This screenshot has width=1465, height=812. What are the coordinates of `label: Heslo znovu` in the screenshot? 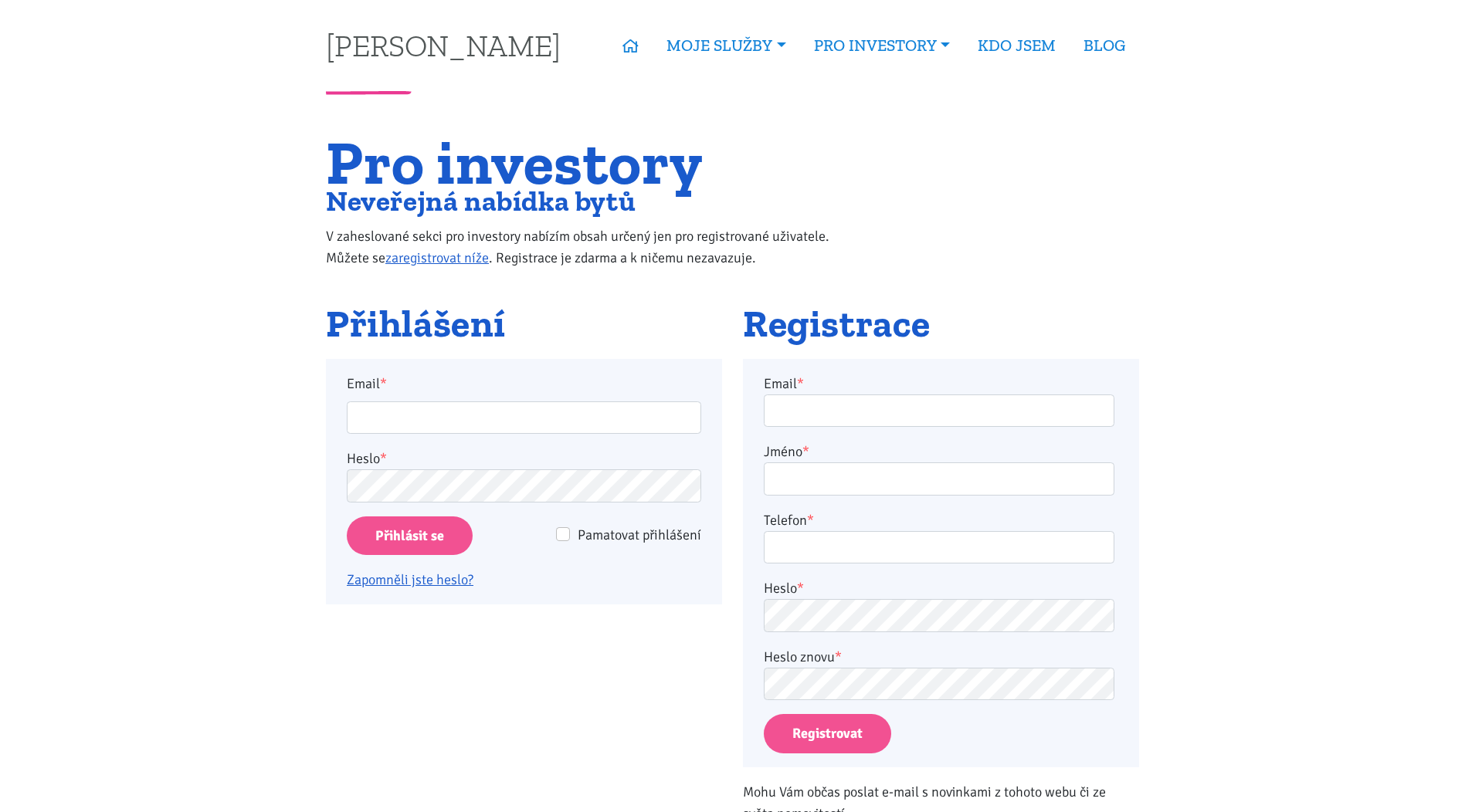 It's located at (802, 657).